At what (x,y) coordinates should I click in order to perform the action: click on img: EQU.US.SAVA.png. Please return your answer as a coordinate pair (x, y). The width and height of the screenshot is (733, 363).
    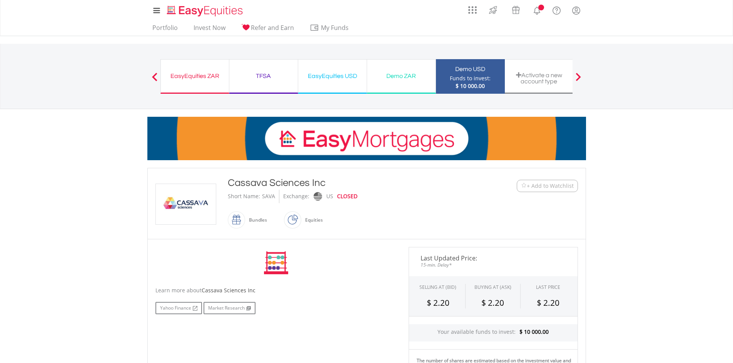
    Looking at the image, I should click on (186, 204).